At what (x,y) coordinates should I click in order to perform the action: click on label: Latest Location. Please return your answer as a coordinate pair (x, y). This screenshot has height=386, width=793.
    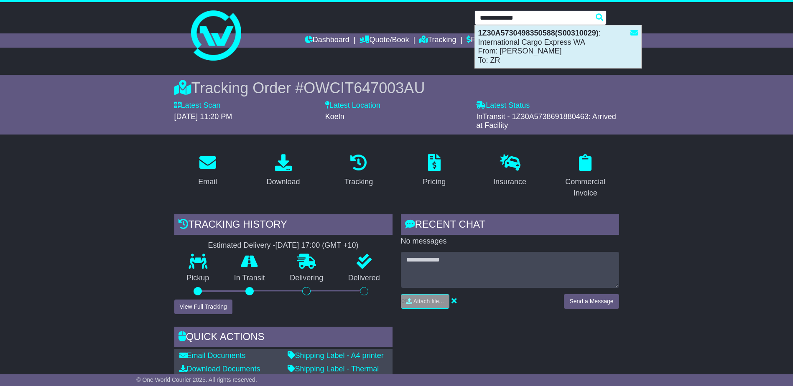
    Looking at the image, I should click on (353, 106).